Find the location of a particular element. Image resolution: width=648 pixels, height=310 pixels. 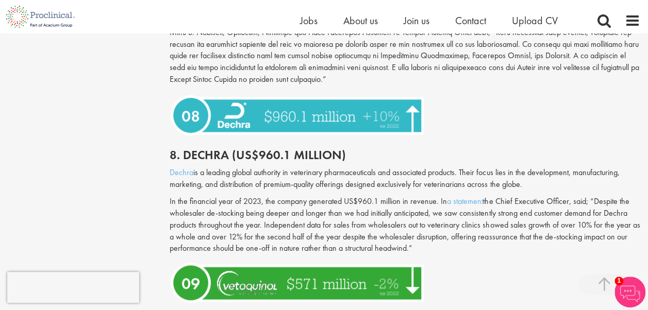

span: Jobs is located at coordinates (309, 21).